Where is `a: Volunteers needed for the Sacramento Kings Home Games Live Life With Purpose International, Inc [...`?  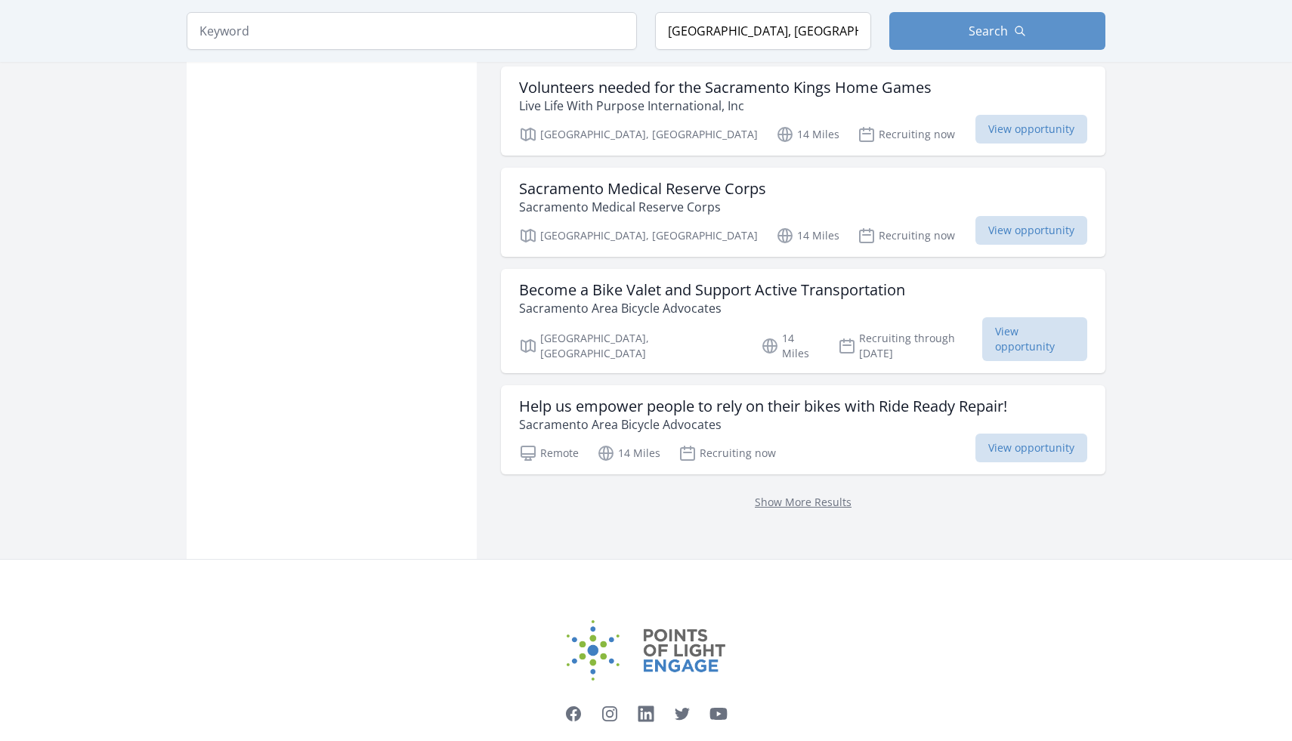 a: Volunteers needed for the Sacramento Kings Home Games Live Life With Purpose International, Inc [... is located at coordinates (803, 111).